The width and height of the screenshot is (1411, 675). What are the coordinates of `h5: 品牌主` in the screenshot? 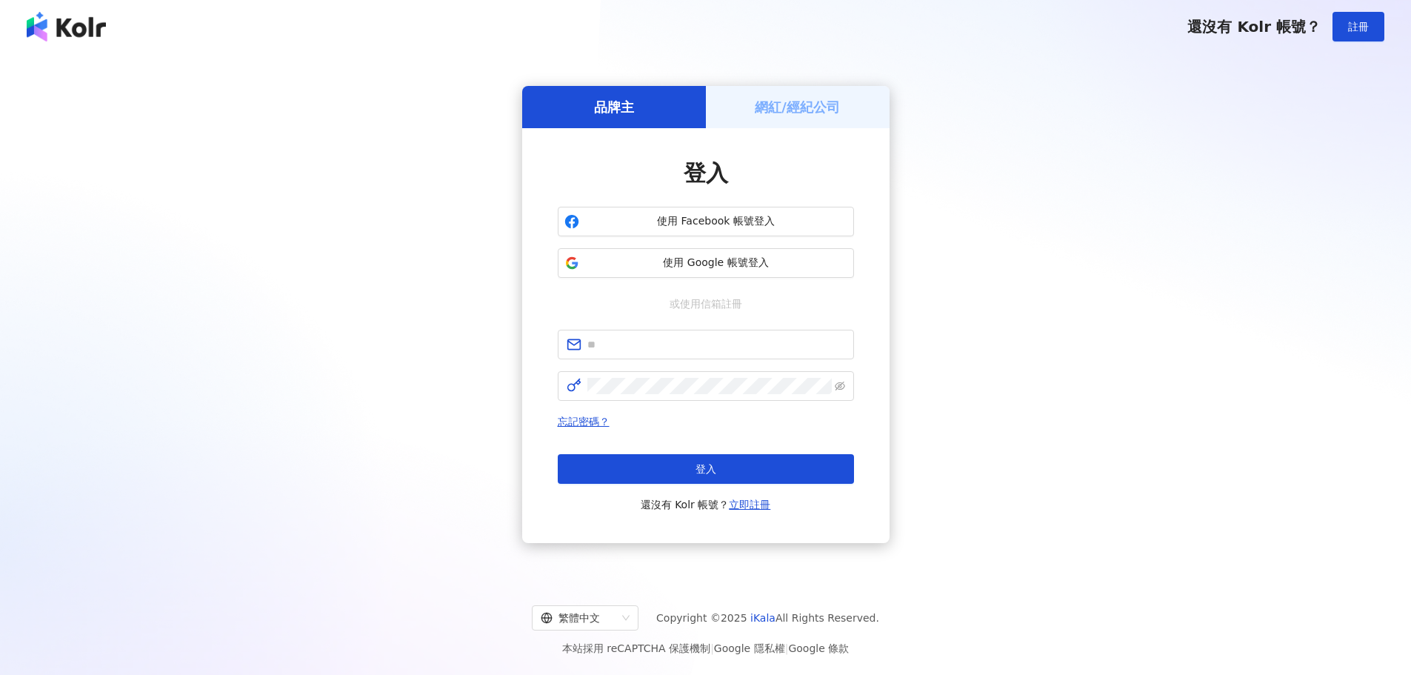 It's located at (614, 107).